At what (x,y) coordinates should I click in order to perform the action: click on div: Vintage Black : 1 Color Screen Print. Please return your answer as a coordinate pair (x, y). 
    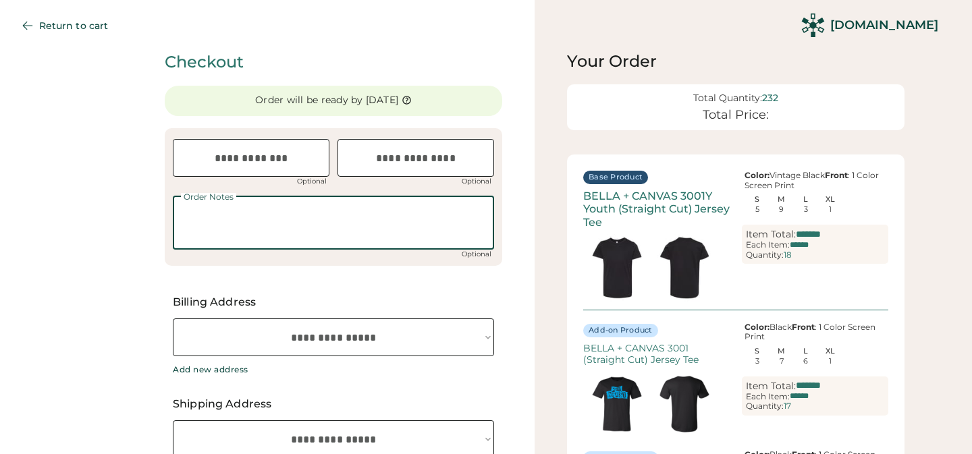
    Looking at the image, I should click on (815, 180).